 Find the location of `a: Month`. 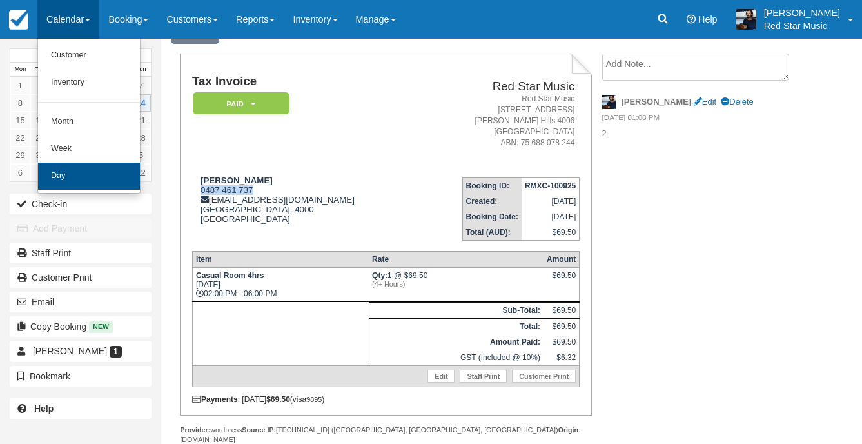

a: Month is located at coordinates (89, 122).